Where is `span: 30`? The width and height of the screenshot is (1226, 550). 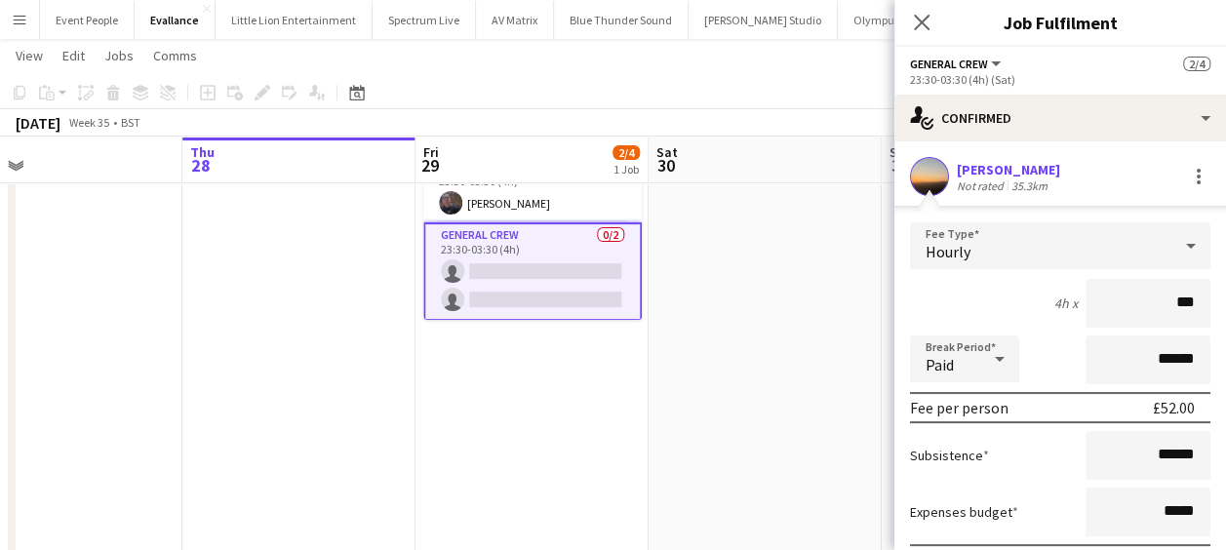
span: 30 is located at coordinates (665, 165).